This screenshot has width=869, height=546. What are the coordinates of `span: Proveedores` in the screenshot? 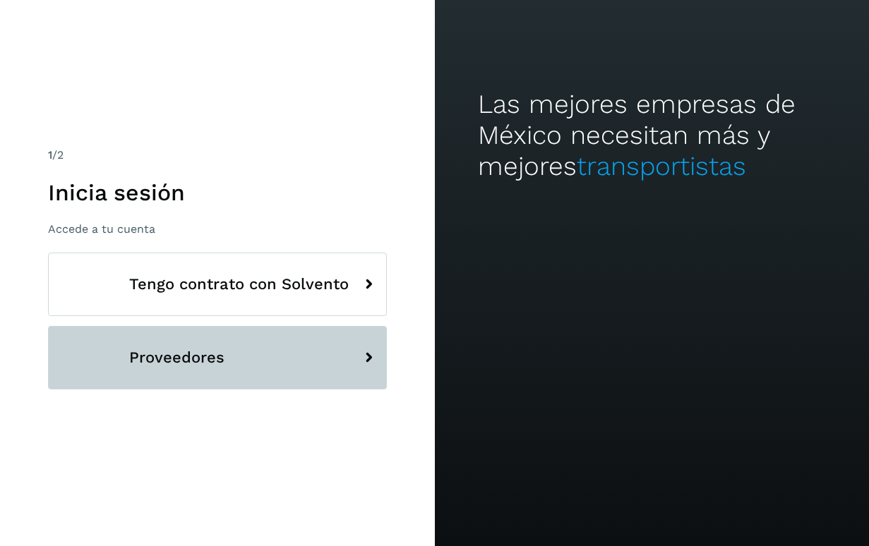 It's located at (176, 358).